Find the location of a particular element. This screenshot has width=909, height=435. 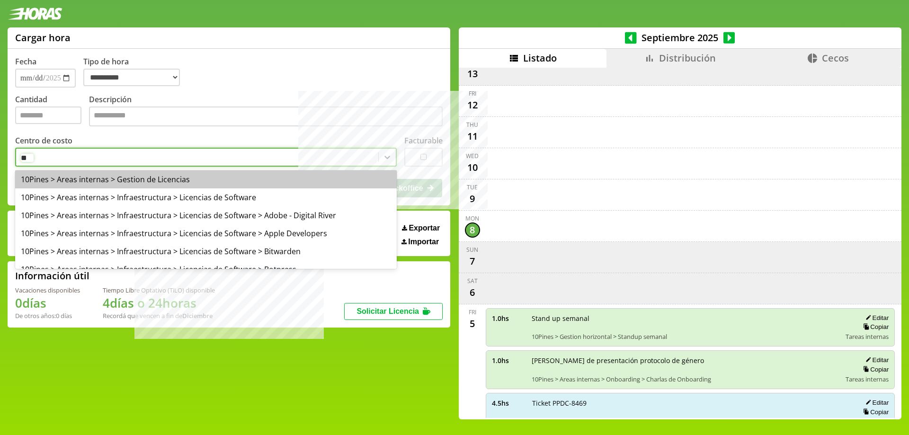

span: Listado is located at coordinates (540, 58).